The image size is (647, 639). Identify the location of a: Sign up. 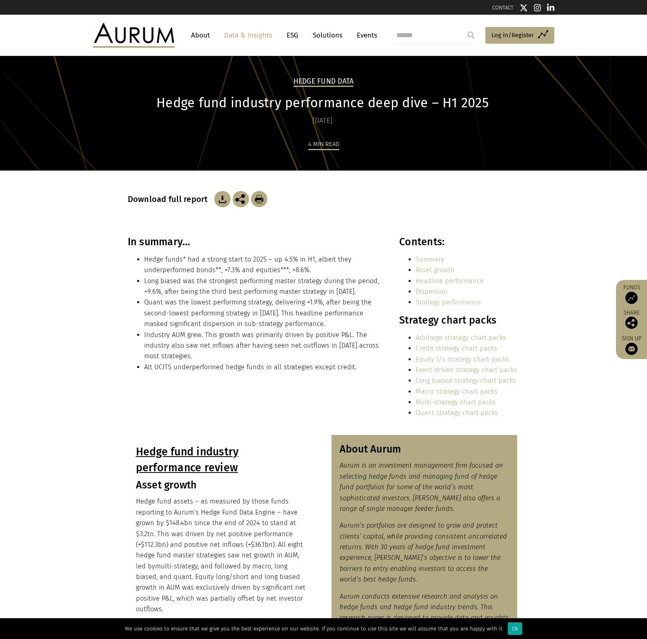
(631, 345).